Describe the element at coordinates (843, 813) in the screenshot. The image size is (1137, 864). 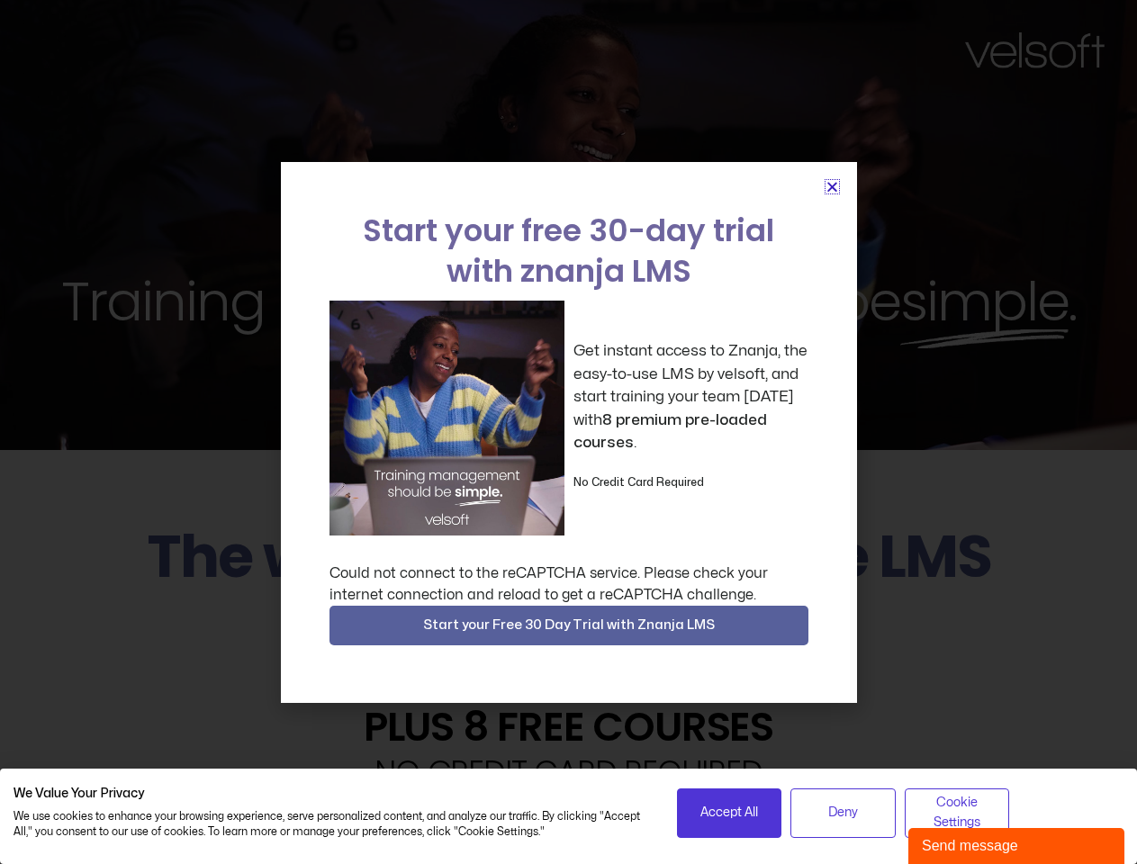
I see `button: Deny all cookies` at that location.